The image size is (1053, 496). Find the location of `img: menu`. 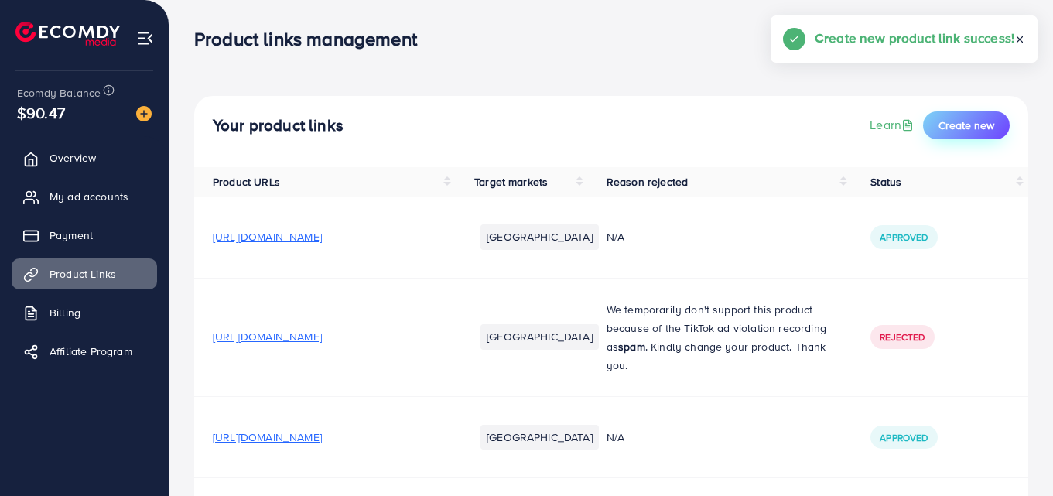

img: menu is located at coordinates (145, 38).